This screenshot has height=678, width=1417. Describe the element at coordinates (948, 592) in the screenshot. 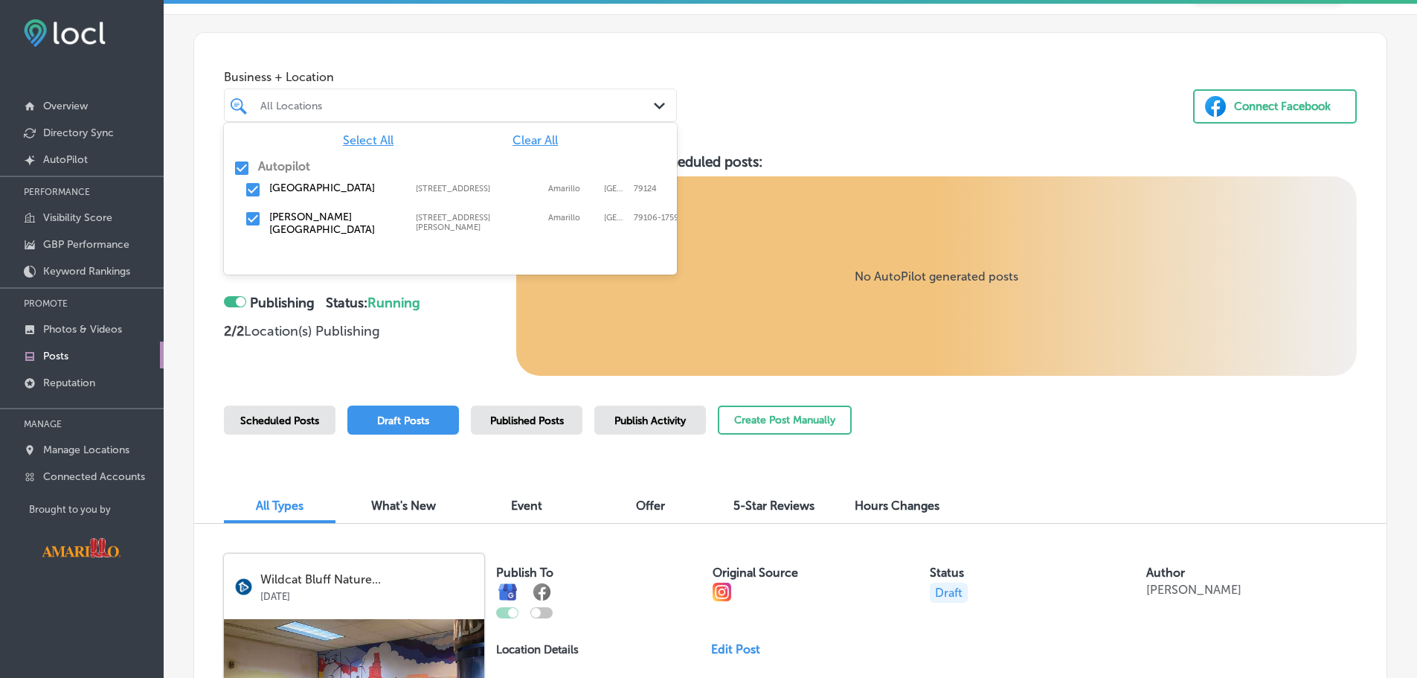

I see `p: Draft` at that location.